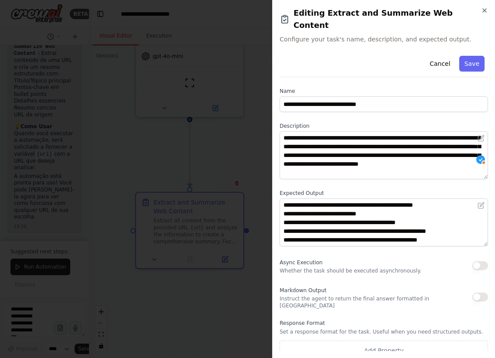 The width and height of the screenshot is (495, 358). What do you see at coordinates (472, 64) in the screenshot?
I see `button: Save` at bounding box center [472, 64].